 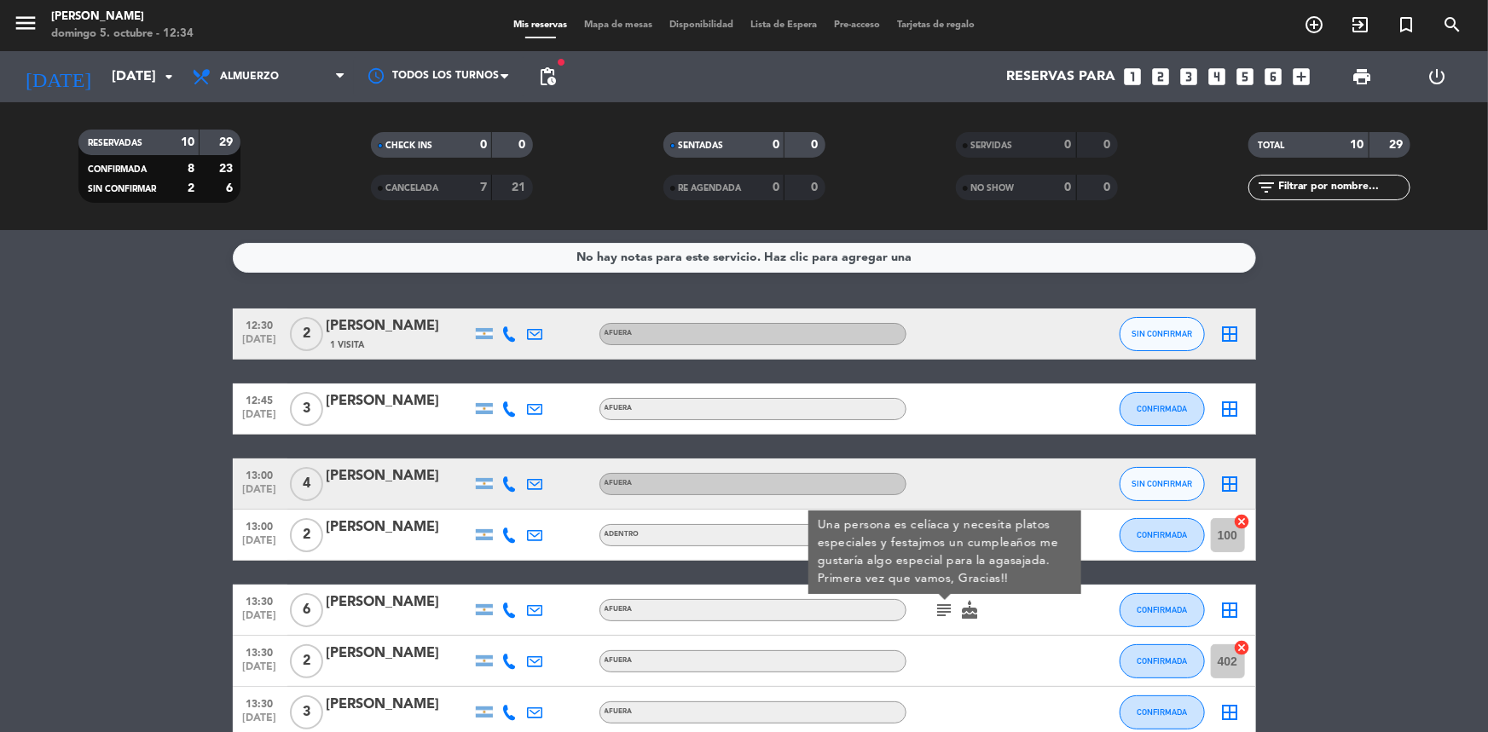 What do you see at coordinates (743, 257) in the screenshot?
I see `div: No hay notas para este servicio. Haz clic para agregar una` at bounding box center [743, 257].